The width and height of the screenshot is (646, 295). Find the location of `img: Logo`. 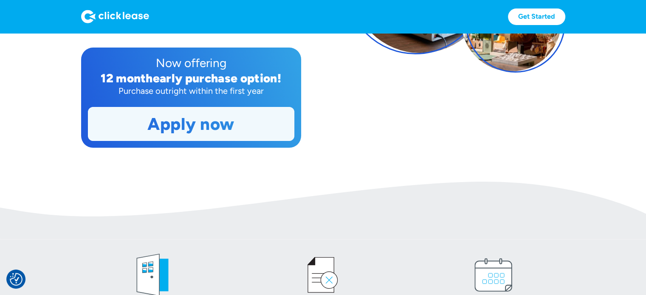

img: Logo is located at coordinates (115, 17).